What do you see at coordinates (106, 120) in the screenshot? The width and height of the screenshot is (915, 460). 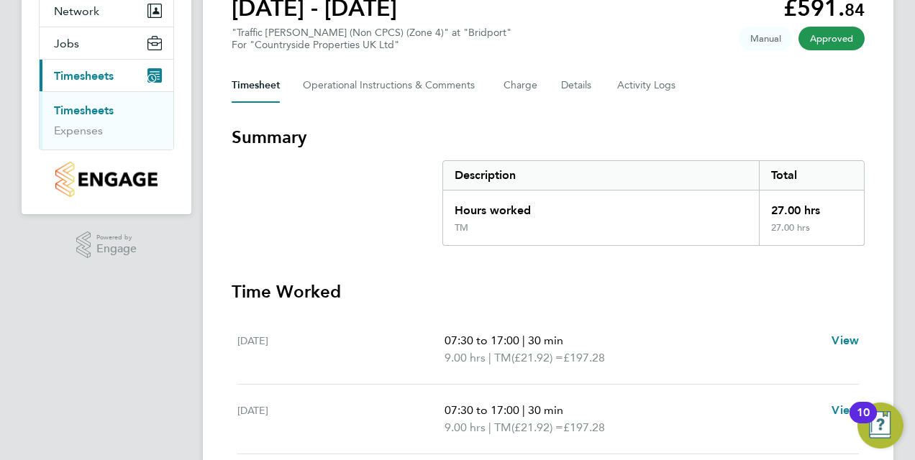 I see `div: Timesheets` at bounding box center [106, 120].